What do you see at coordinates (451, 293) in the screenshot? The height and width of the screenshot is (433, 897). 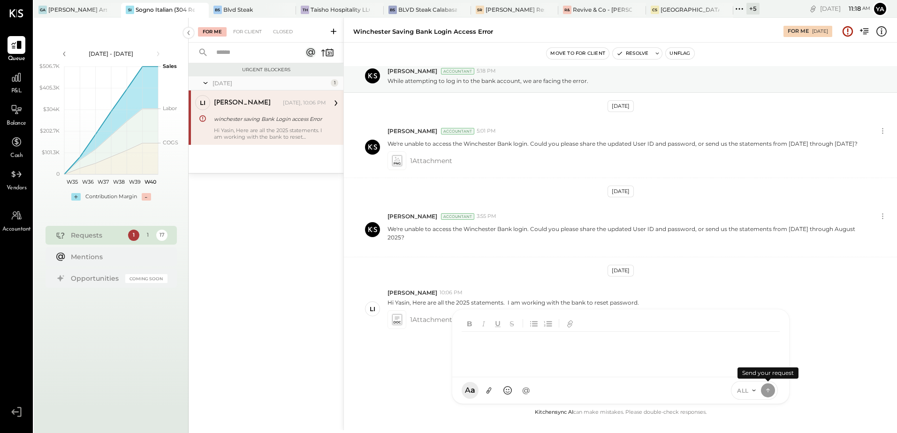 I see `span: 10:06 PM` at bounding box center [451, 293].